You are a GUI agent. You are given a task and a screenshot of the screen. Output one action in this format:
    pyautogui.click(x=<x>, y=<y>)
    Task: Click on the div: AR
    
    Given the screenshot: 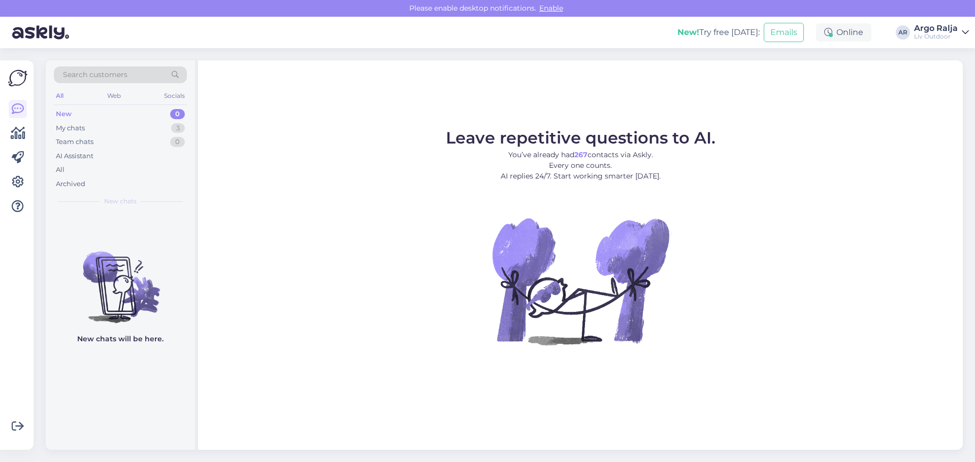 What is the action you would take?
    pyautogui.click(x=902, y=32)
    